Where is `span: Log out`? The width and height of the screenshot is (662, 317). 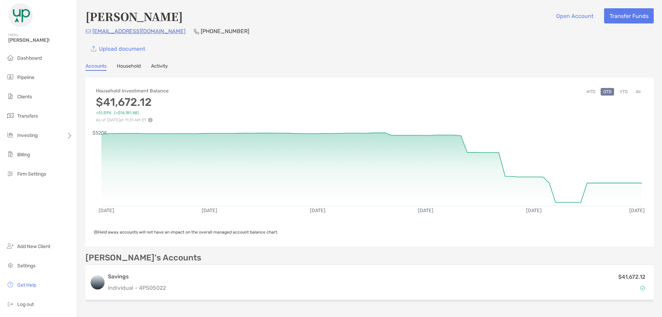
span: Log out is located at coordinates (26, 304).